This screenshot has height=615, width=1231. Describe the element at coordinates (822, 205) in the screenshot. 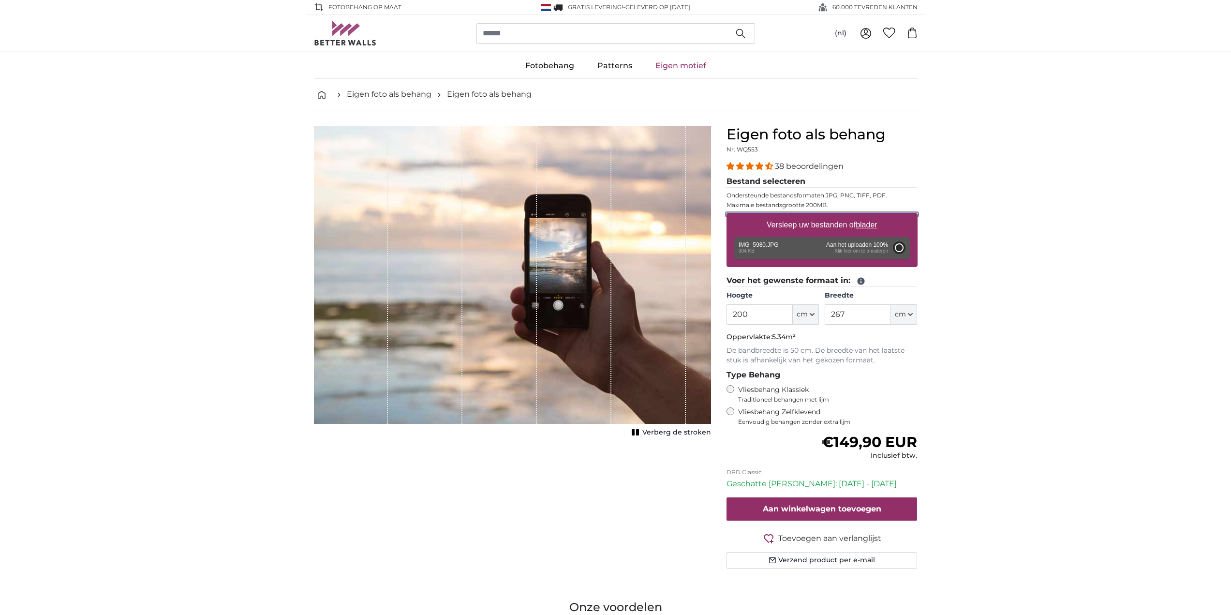

I see `p: Maximale bestandsgrootte 200MB.` at that location.